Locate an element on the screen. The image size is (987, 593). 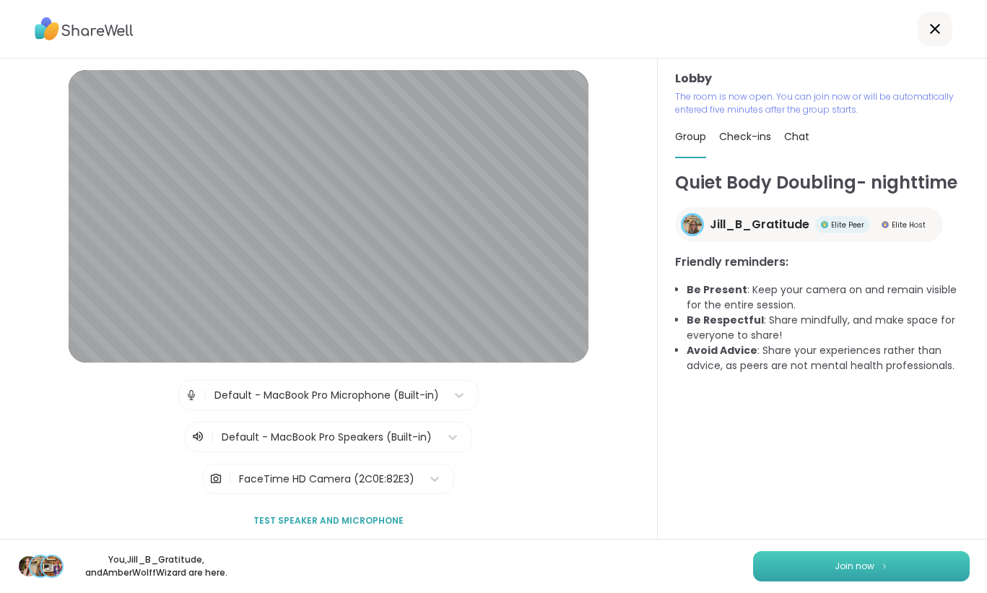
img: Camera is located at coordinates (216, 479).